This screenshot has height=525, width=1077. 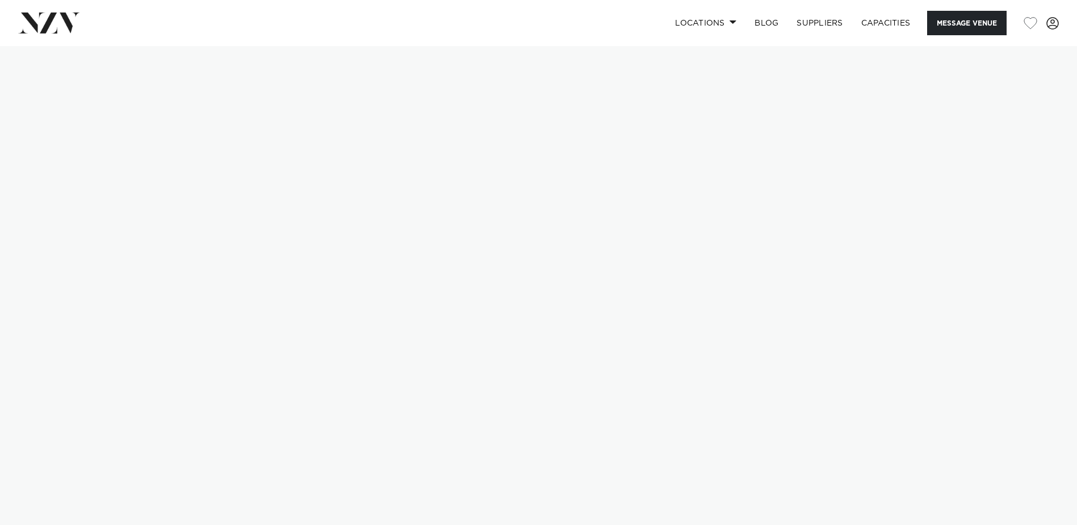 I want to click on button: Message Venue, so click(x=967, y=23).